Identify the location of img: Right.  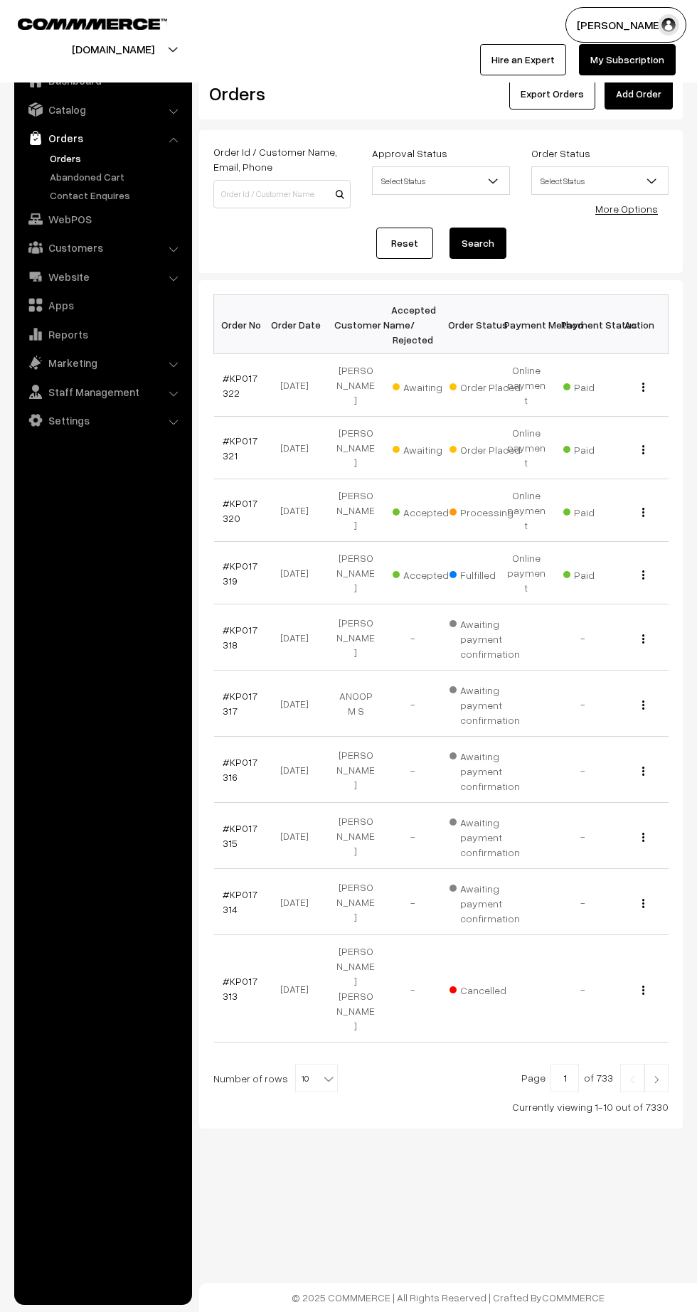
(656, 1080).